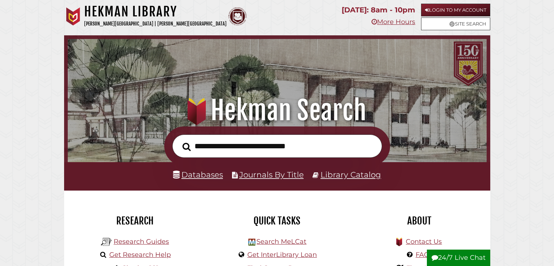  What do you see at coordinates (351, 174) in the screenshot?
I see `a: Library Catalog` at bounding box center [351, 174].